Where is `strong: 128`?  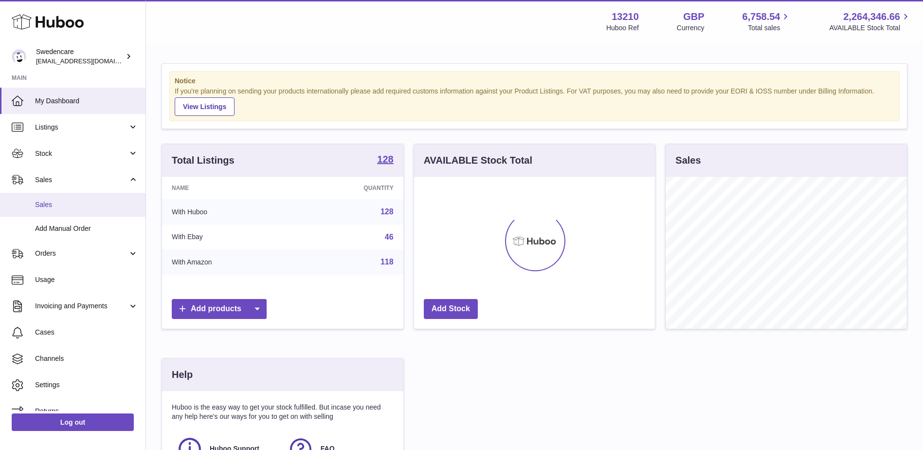 strong: 128 is located at coordinates (385, 159).